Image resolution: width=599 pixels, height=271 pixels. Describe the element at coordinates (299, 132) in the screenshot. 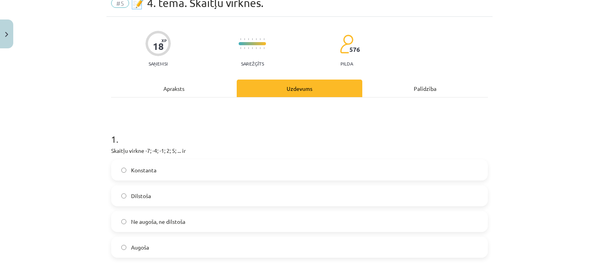

I see `h1: 1 .` at that location.